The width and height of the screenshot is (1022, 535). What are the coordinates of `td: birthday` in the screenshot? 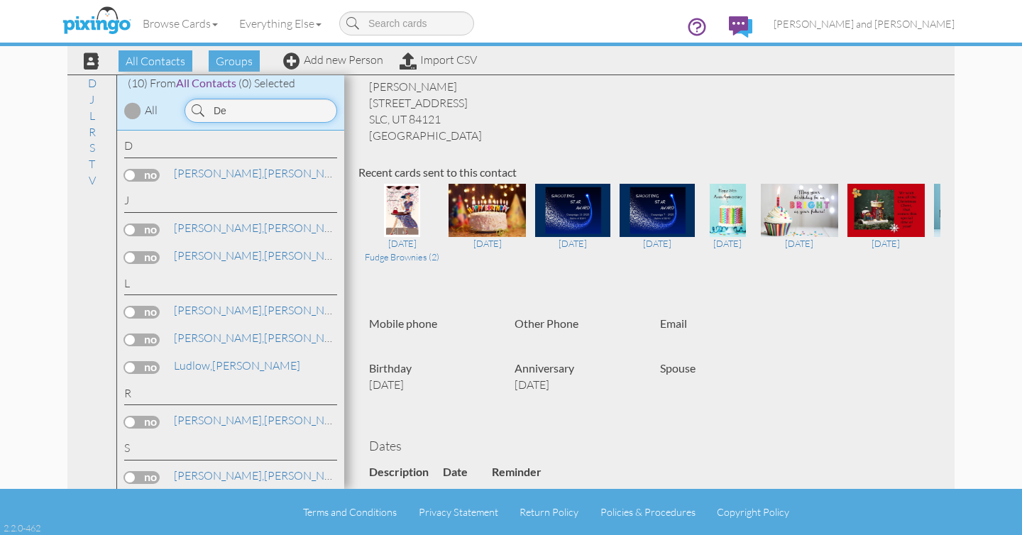 It's located at (406, 495).